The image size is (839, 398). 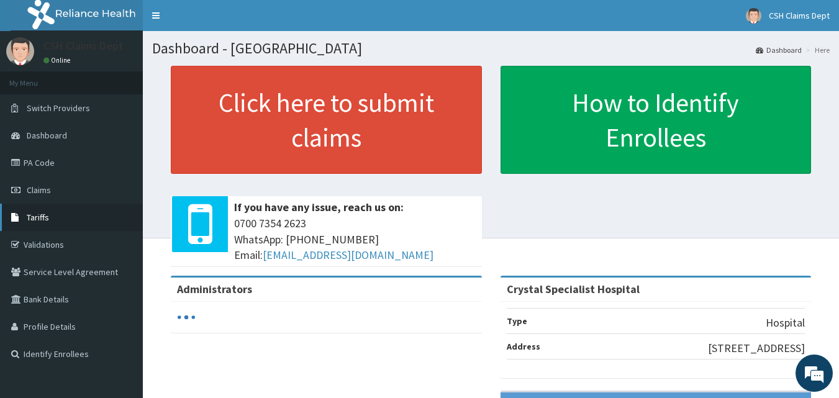 What do you see at coordinates (47, 135) in the screenshot?
I see `span: Dashboard` at bounding box center [47, 135].